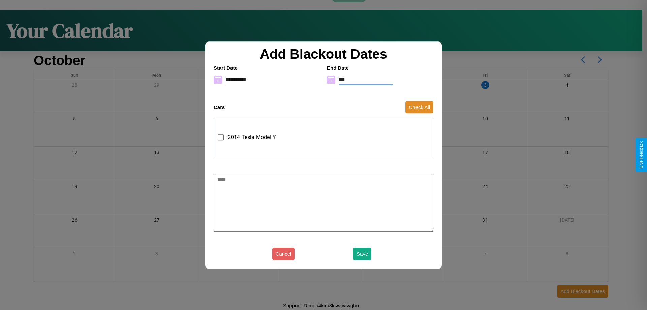  I want to click on button: Save, so click(362, 253).